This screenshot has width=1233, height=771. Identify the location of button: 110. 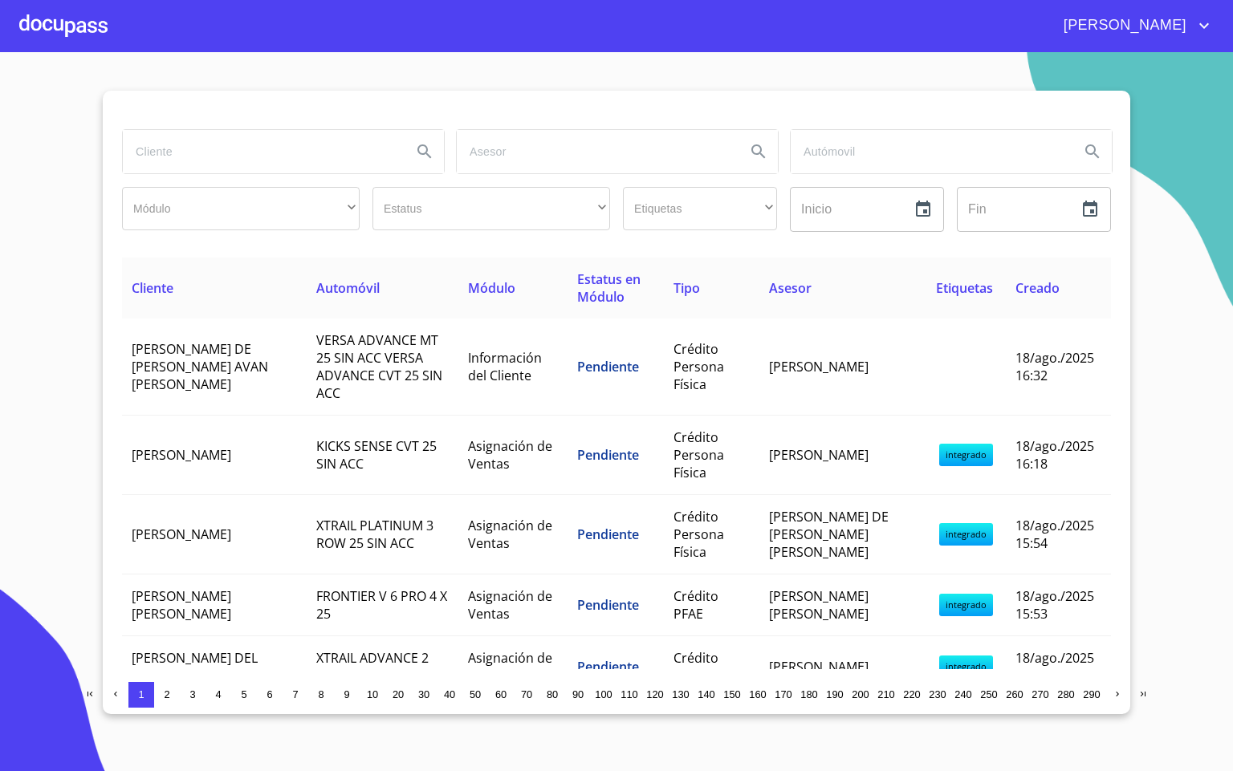
(629, 695).